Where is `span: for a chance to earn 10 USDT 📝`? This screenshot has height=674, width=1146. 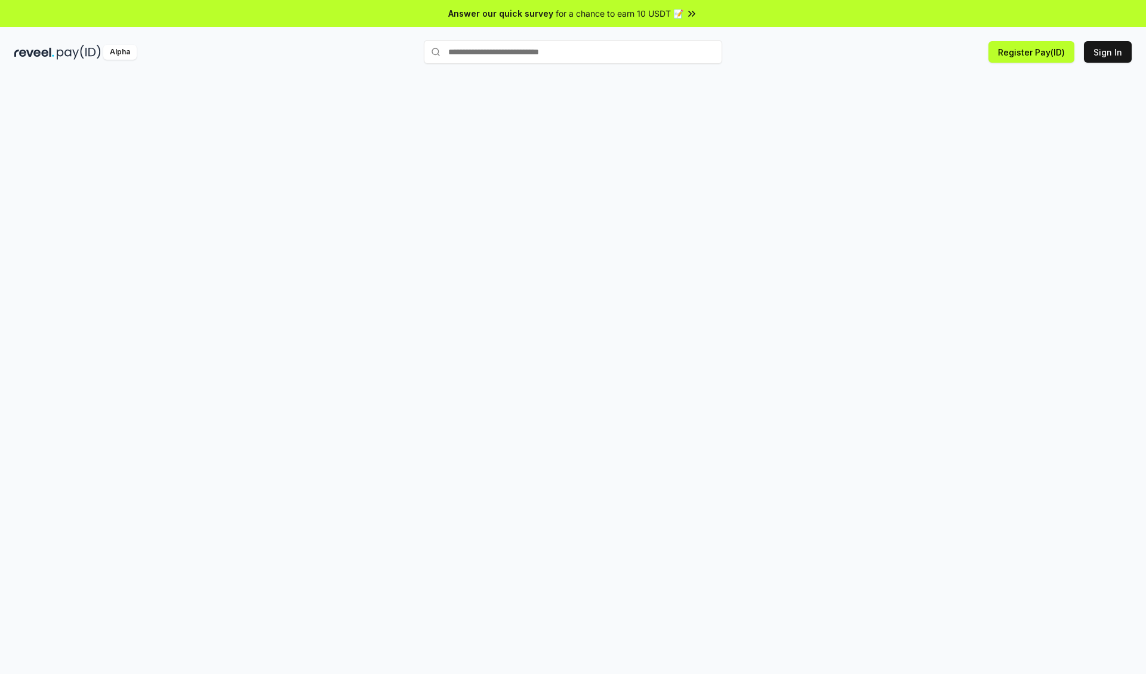 span: for a chance to earn 10 USDT 📝 is located at coordinates (619, 13).